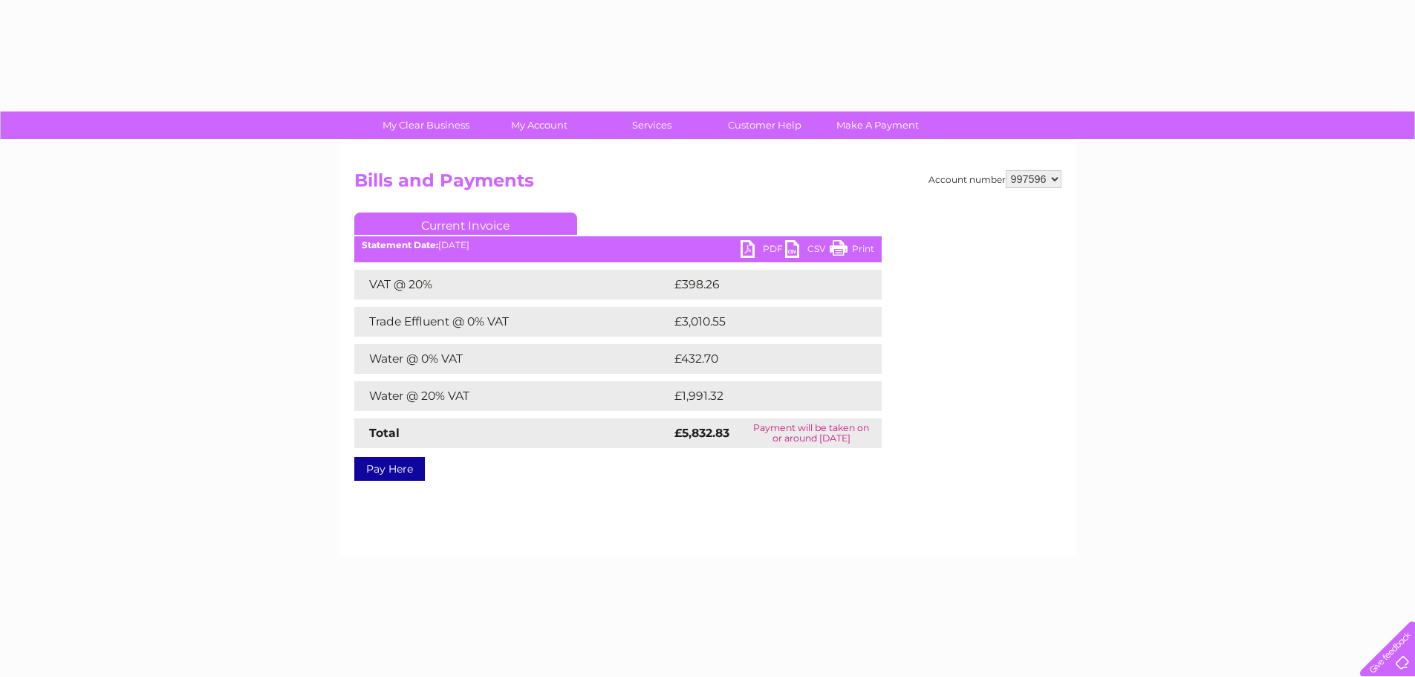 Image resolution: width=1415 pixels, height=677 pixels. Describe the element at coordinates (538, 125) in the screenshot. I see `a: My Account` at that location.